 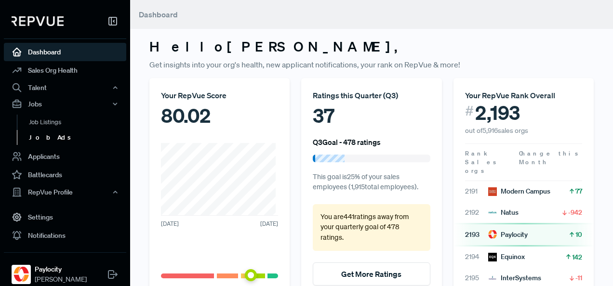 I want to click on button: Talent, so click(x=65, y=88).